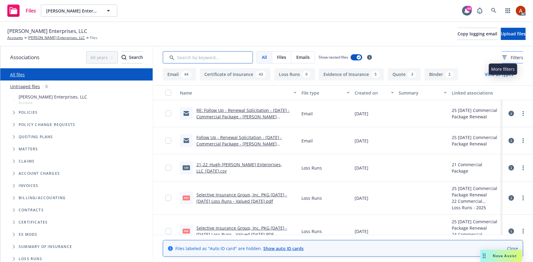 This screenshot has height=262, width=533. I want to click on span: Certificates, so click(33, 223).